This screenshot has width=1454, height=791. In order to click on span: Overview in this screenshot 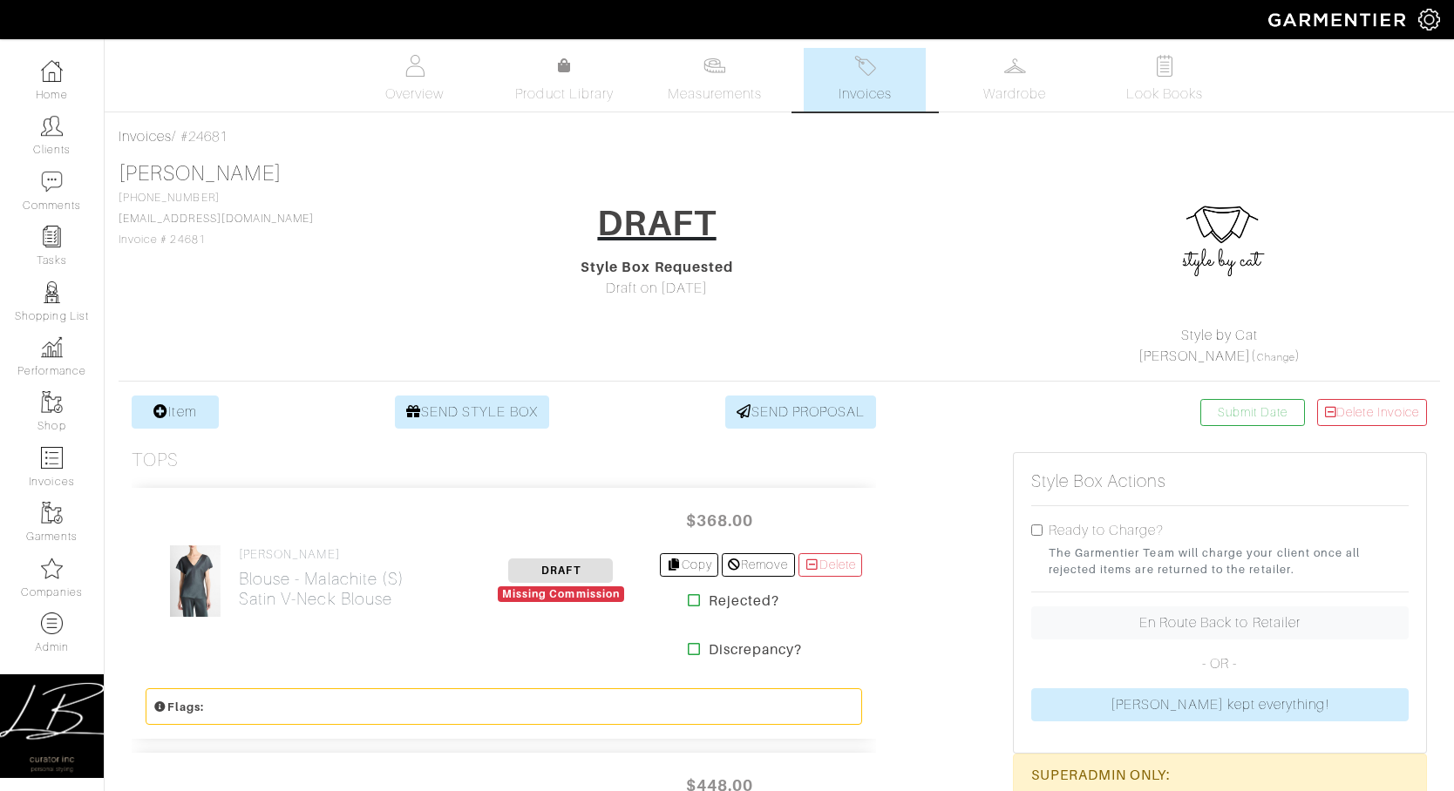, I will do `click(414, 94)`.